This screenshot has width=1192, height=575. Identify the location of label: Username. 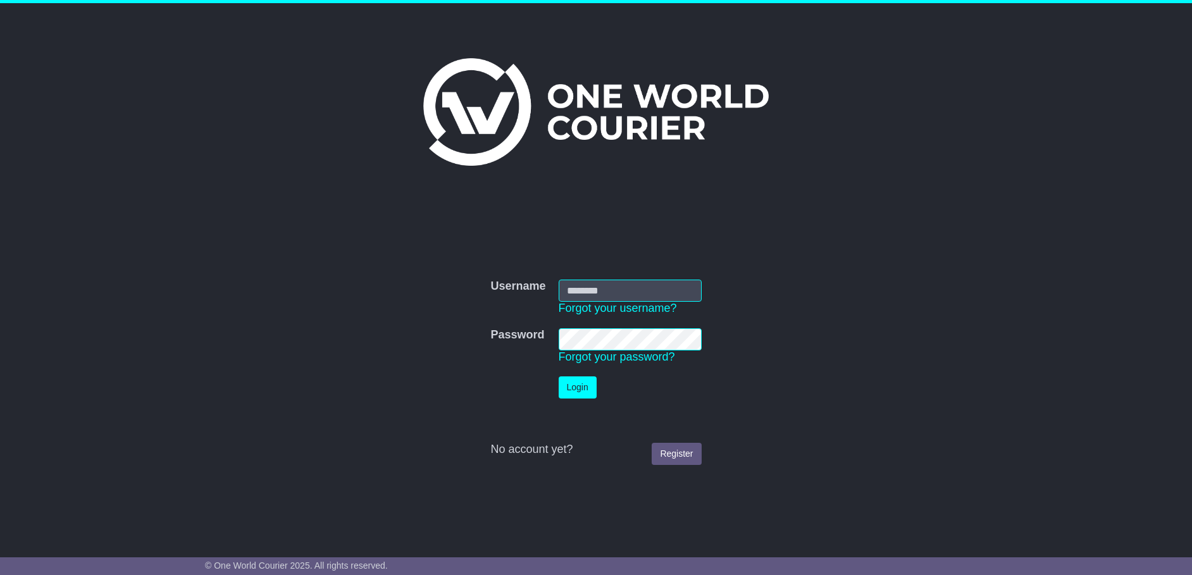
(518, 287).